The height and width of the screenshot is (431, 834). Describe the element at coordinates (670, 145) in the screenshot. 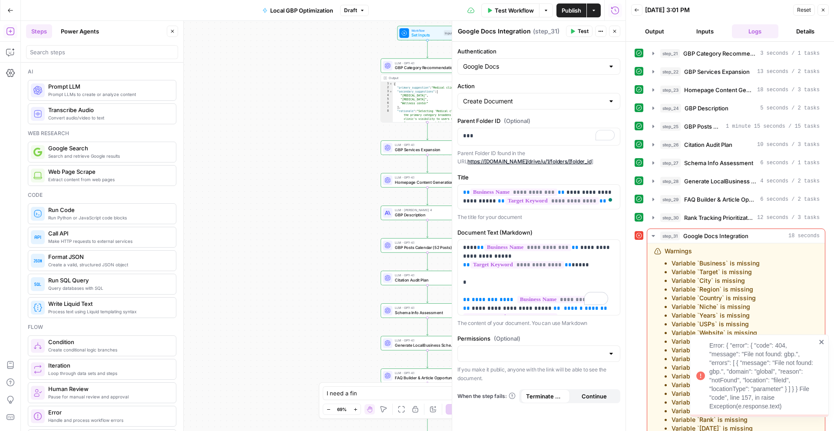

I see `span: step_26` at that location.